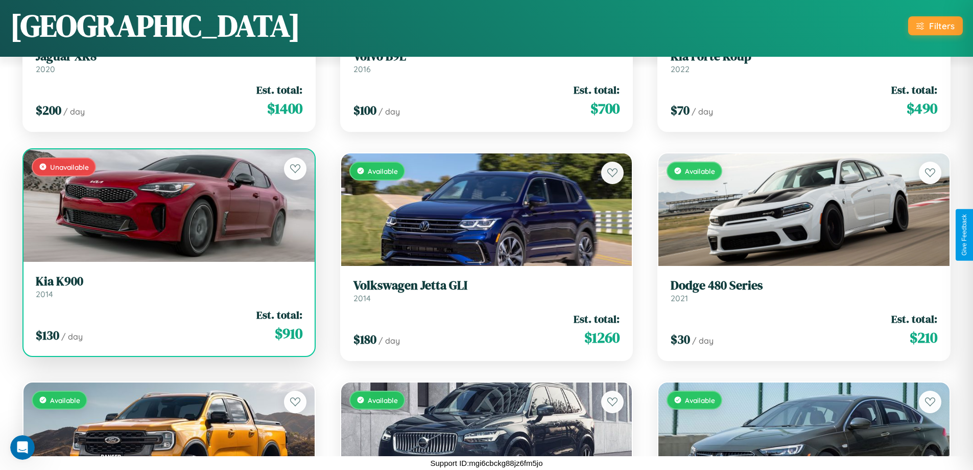 The image size is (973, 470). Describe the element at coordinates (804, 285) in the screenshot. I see `h3: Dodge 480 Series` at that location.